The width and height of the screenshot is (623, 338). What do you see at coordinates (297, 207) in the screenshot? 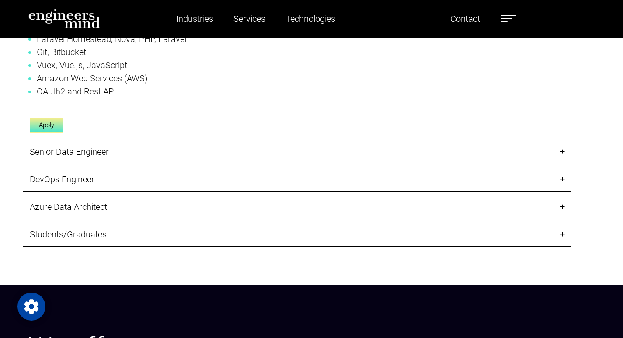
I see `a: Azure Data Architect` at bounding box center [297, 207].